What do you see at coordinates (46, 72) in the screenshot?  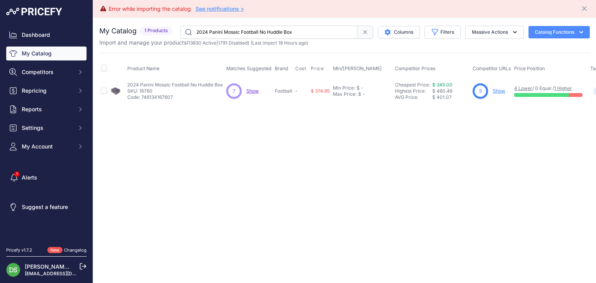 I see `button: Competitors` at bounding box center [46, 72].